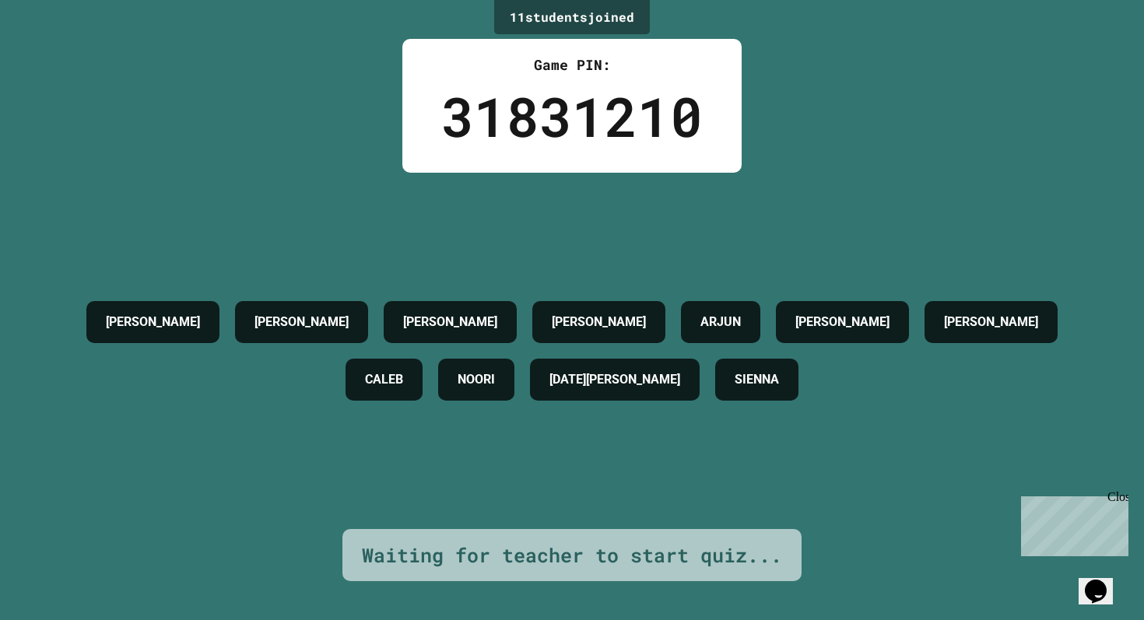 The width and height of the screenshot is (1144, 620). What do you see at coordinates (572, 556) in the screenshot?
I see `div: Waiting for teacher to start quiz...` at bounding box center [572, 556].